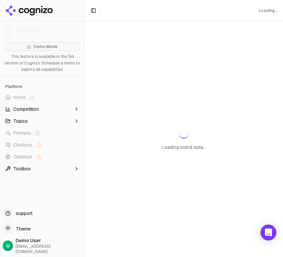 The height and width of the screenshot is (257, 283). What do you see at coordinates (42, 169) in the screenshot?
I see `button: Toolbox` at bounding box center [42, 169].